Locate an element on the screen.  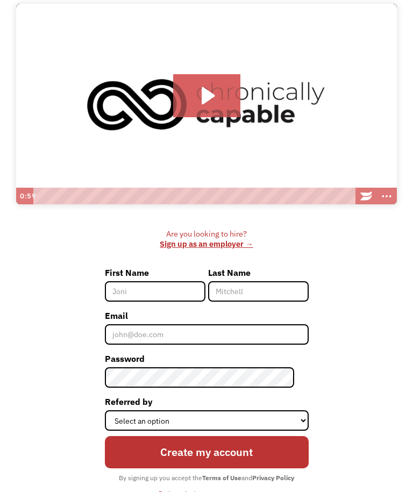
input: Joni is located at coordinates (155, 292).